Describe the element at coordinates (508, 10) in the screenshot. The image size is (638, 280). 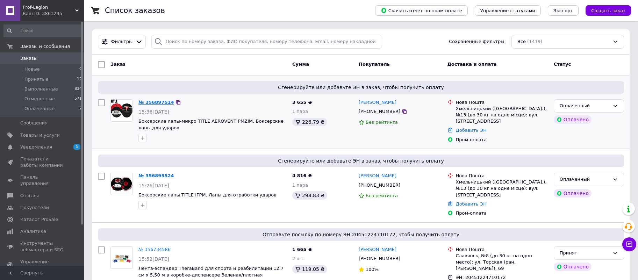
I see `span: Управление статусами` at that location.